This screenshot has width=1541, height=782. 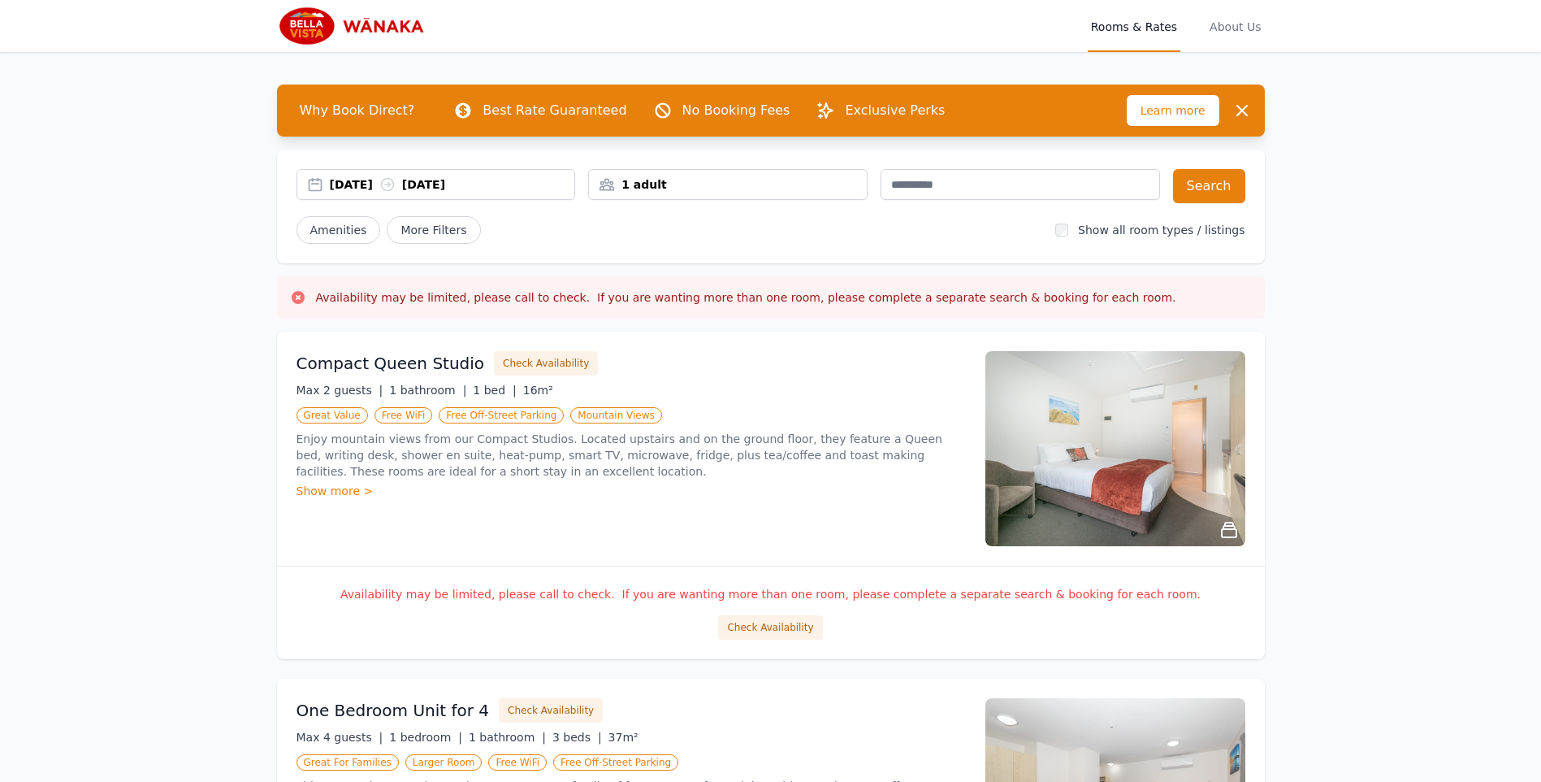 What do you see at coordinates (1173, 110) in the screenshot?
I see `span: Learn more` at bounding box center [1173, 110].